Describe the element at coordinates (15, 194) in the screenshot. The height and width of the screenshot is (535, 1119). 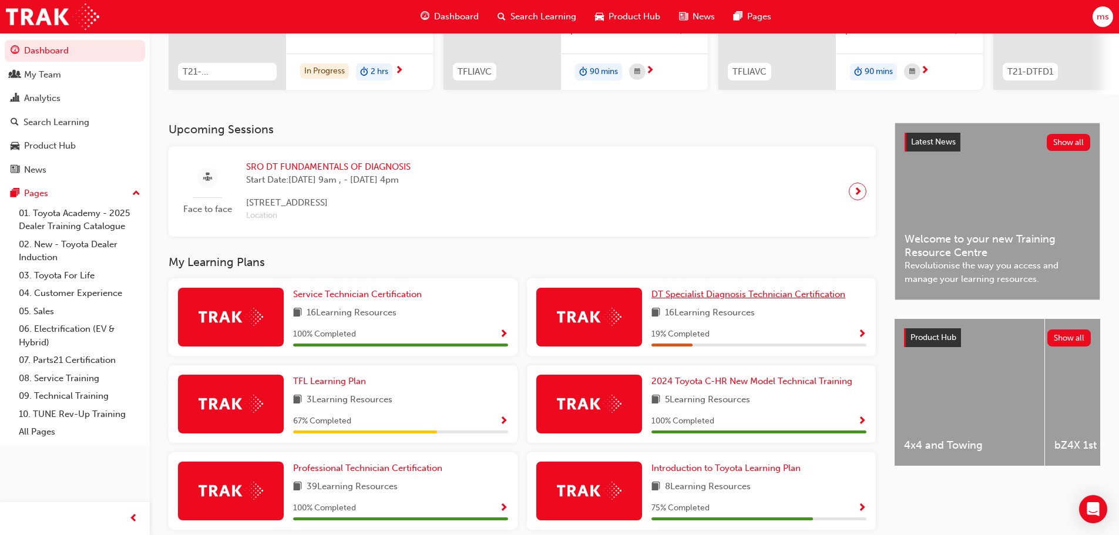
I see `span: pages-icon` at that location.